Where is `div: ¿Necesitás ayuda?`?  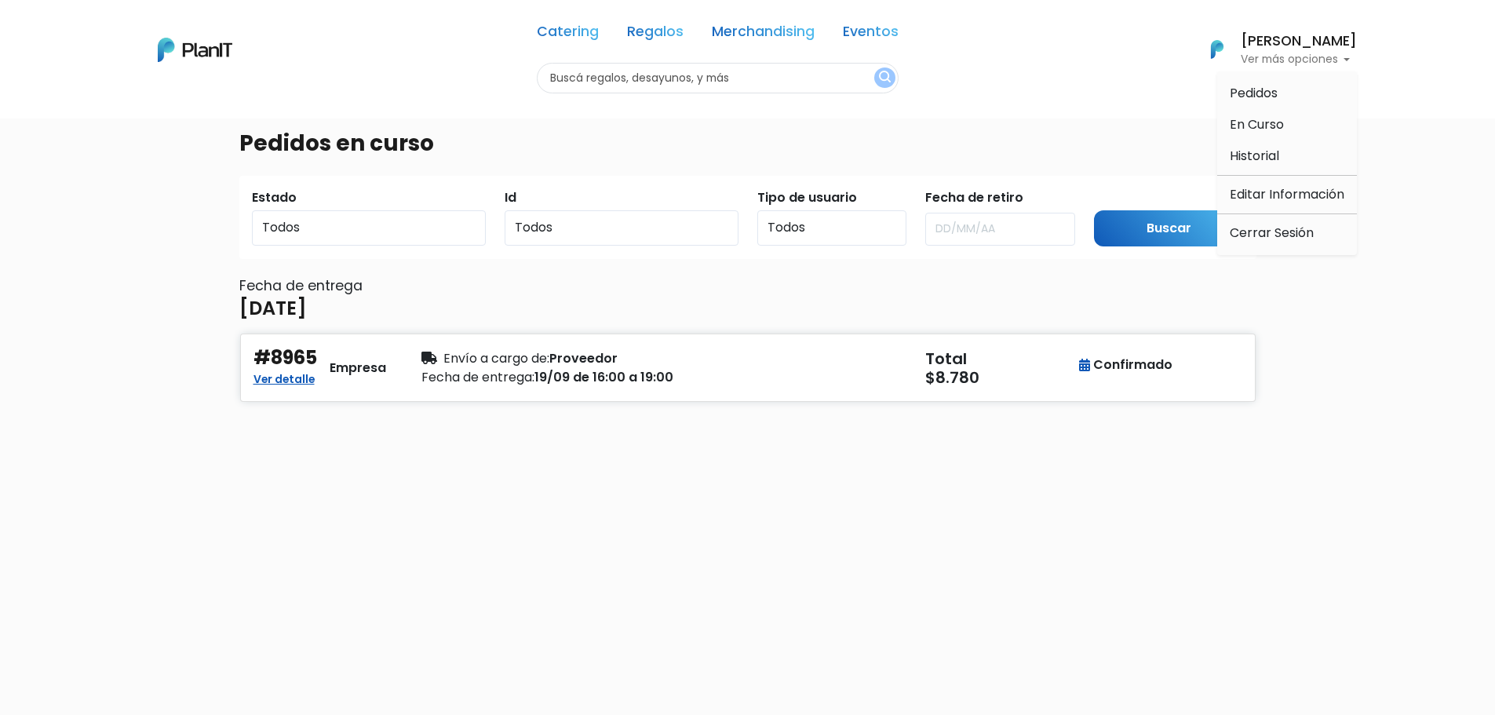
div: ¿Necesitás ayuda? is located at coordinates (153, 30).